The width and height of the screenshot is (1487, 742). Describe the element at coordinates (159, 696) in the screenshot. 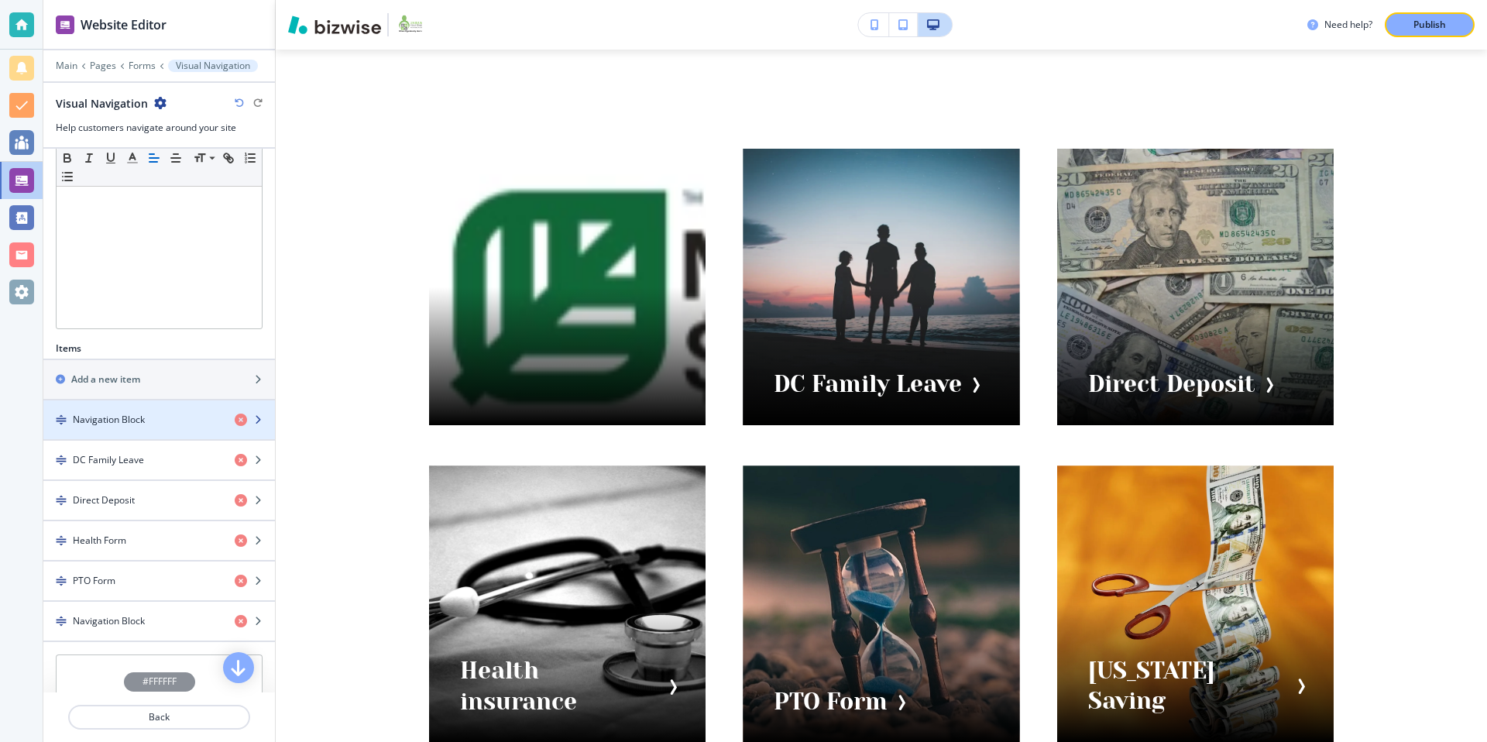

I see `button: #FFFFFFBackground Color` at that location.